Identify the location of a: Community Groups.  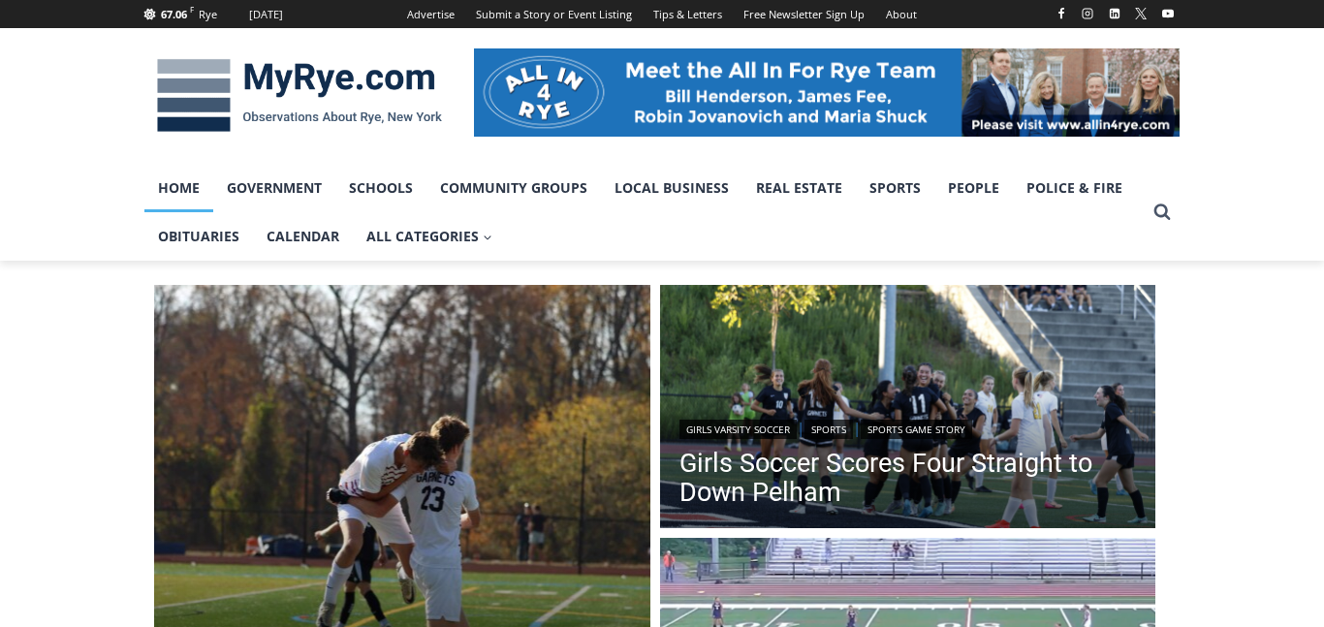
(514, 188).